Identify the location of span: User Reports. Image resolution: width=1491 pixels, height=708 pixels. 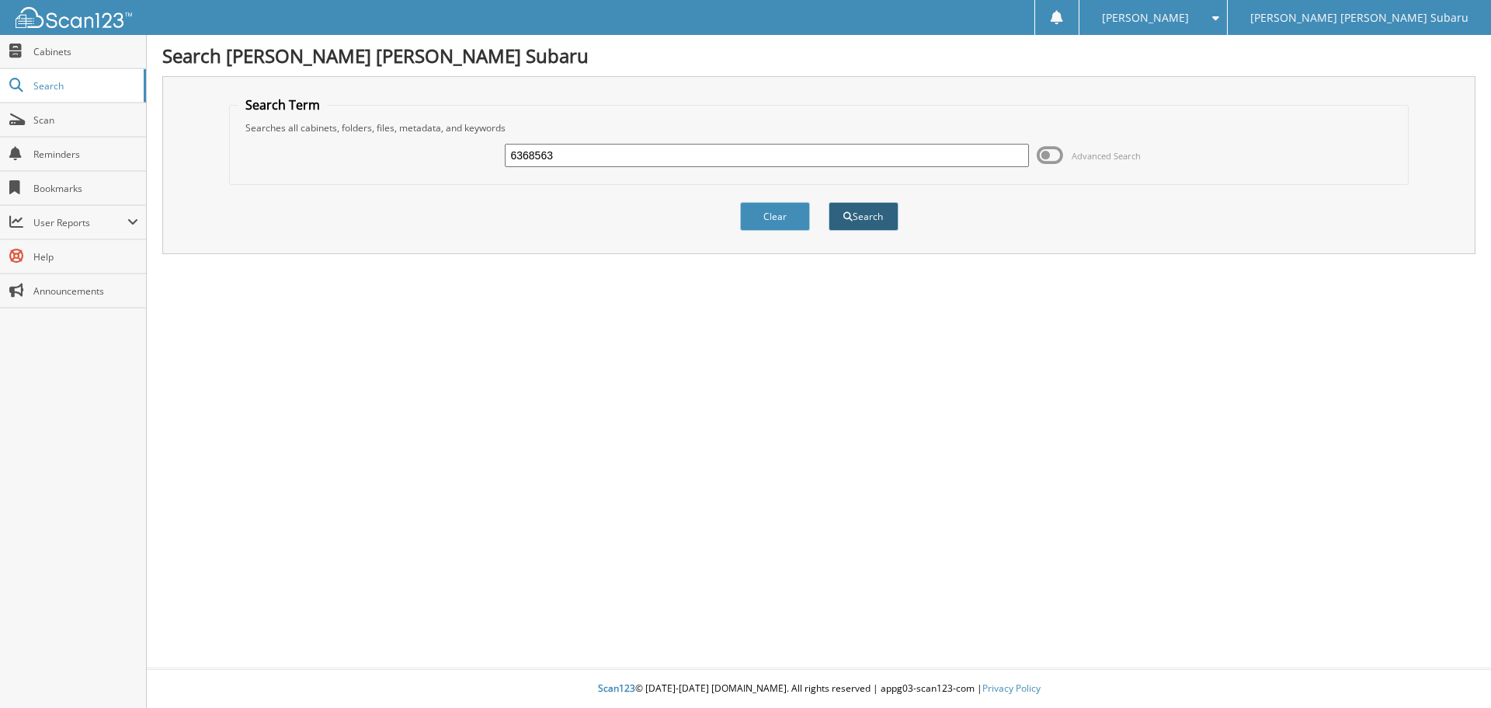
(80, 222).